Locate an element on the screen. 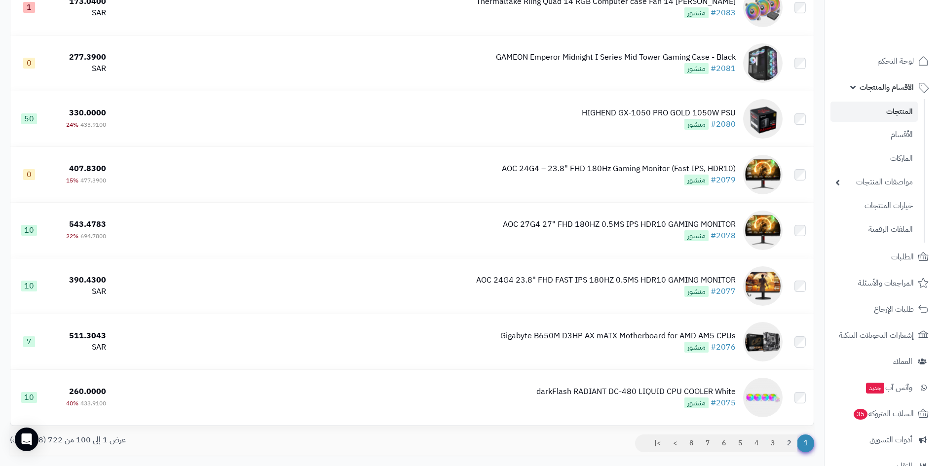 This screenshot has height=466, width=940. a: الأقسام is located at coordinates (874, 135).